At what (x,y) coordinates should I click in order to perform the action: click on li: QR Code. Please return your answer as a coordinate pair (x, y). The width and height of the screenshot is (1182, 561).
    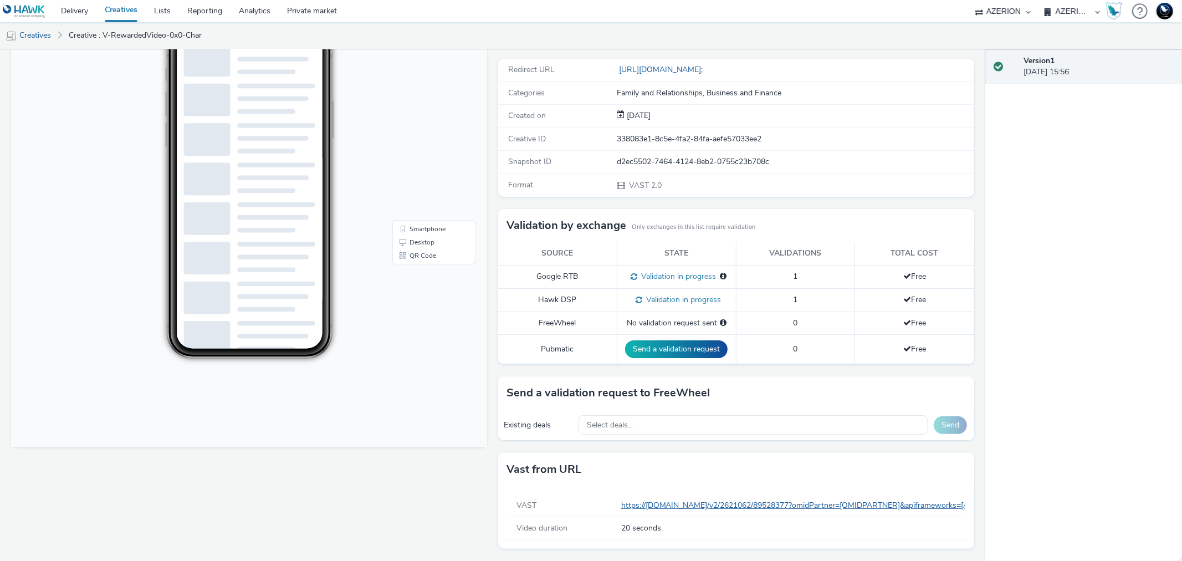
    Looking at the image, I should click on (423, 263).